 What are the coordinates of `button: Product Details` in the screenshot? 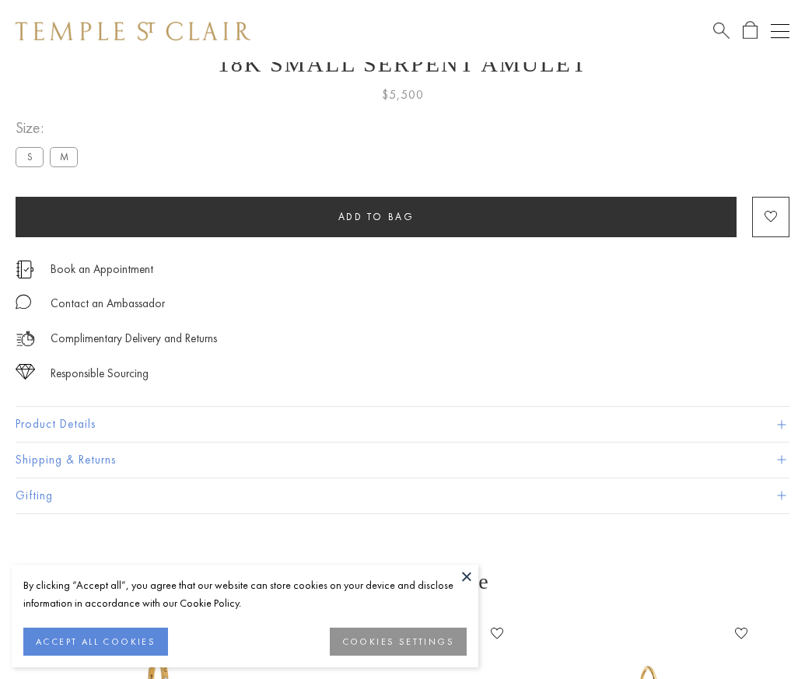 It's located at (402, 424).